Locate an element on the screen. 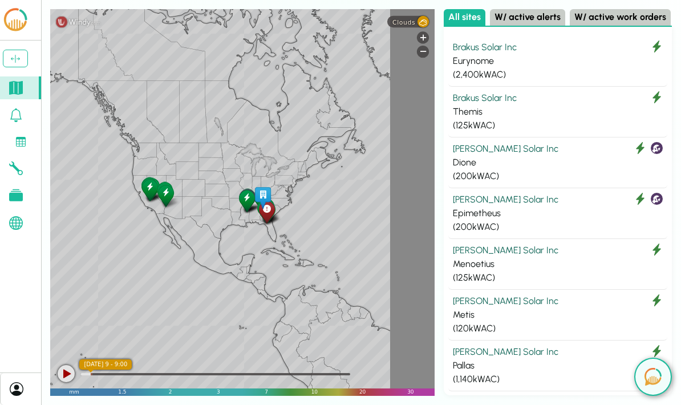 The width and height of the screenshot is (681, 405). div: ( 1,140 kWAC) is located at coordinates (557, 379).